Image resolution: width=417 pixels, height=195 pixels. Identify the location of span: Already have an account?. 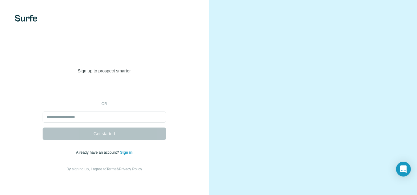
(98, 153).